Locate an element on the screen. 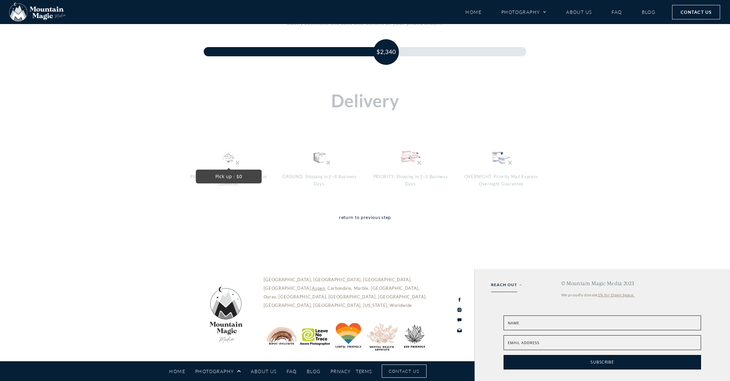 The width and height of the screenshot is (730, 381). p: GROUND: Shipping in 2–8 Business Days. is located at coordinates (320, 180).